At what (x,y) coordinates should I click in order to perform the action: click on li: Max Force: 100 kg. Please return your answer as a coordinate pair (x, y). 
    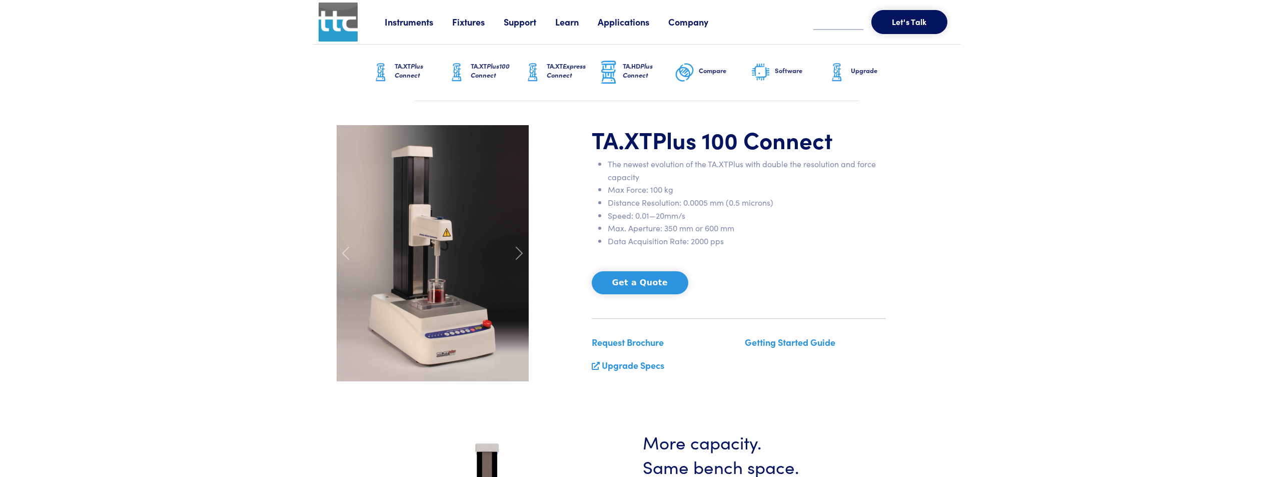
    Looking at the image, I should click on (747, 190).